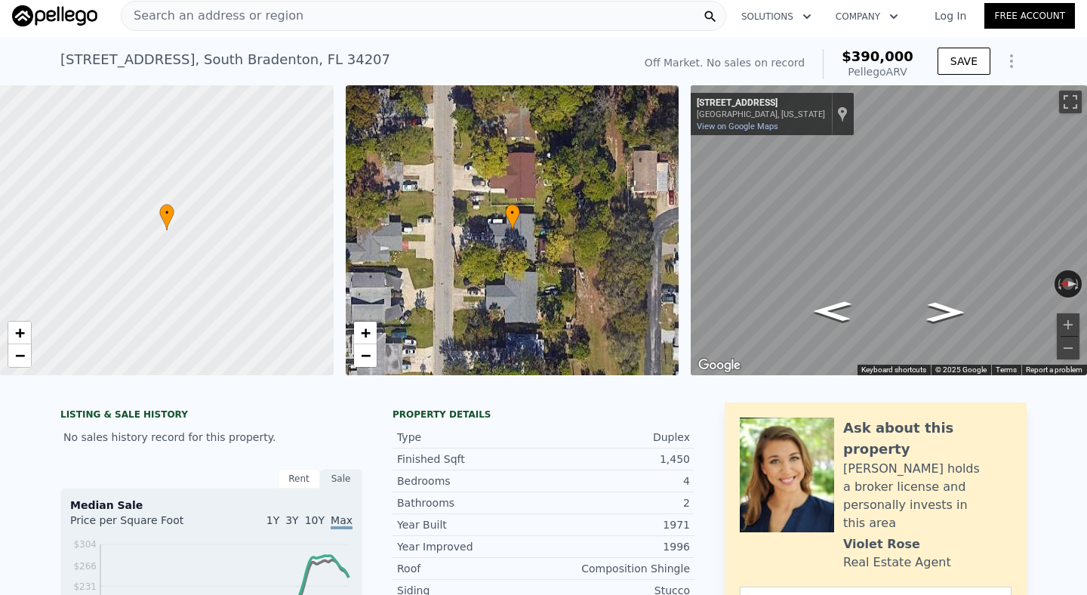  Describe the element at coordinates (961, 369) in the screenshot. I see `span: © 2025 Google` at that location.